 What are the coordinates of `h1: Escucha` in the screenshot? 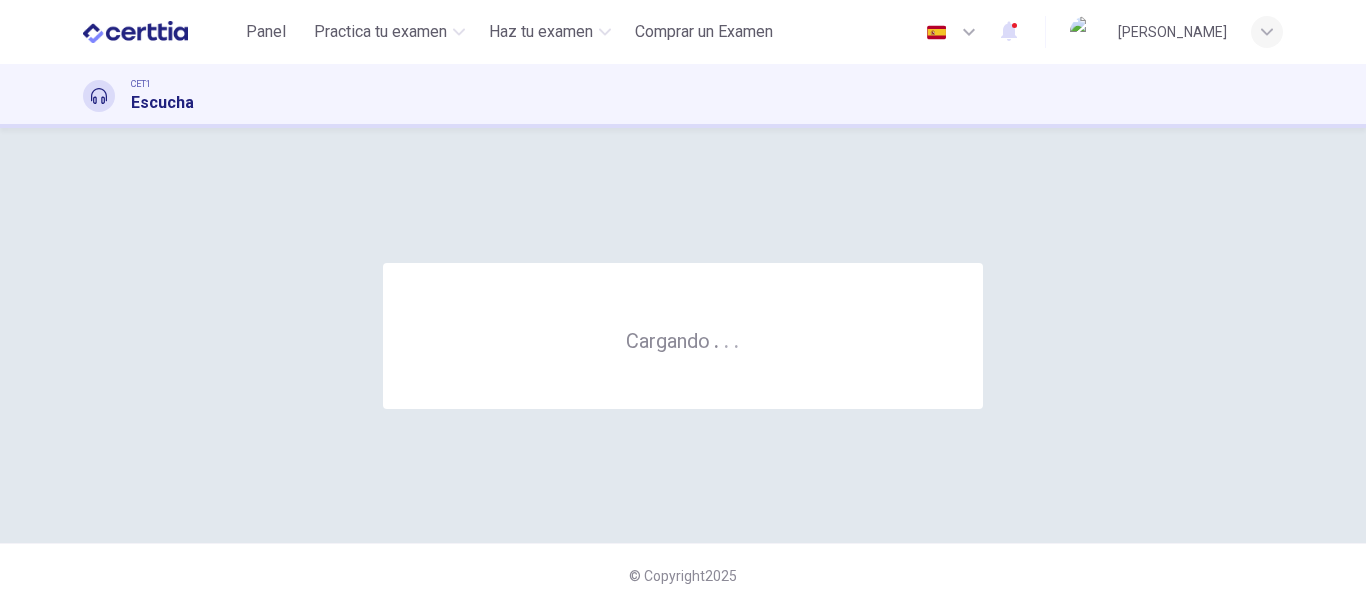 It's located at (162, 103).